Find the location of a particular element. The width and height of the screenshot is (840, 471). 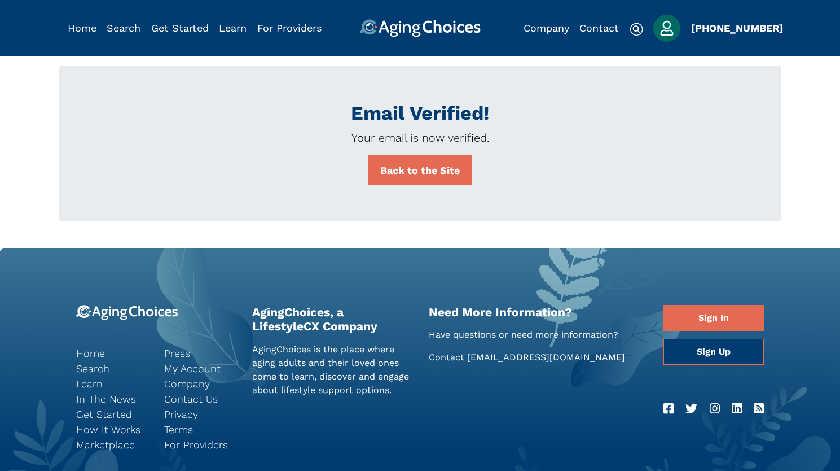

p: Have questions or need more information? is located at coordinates (538, 335).